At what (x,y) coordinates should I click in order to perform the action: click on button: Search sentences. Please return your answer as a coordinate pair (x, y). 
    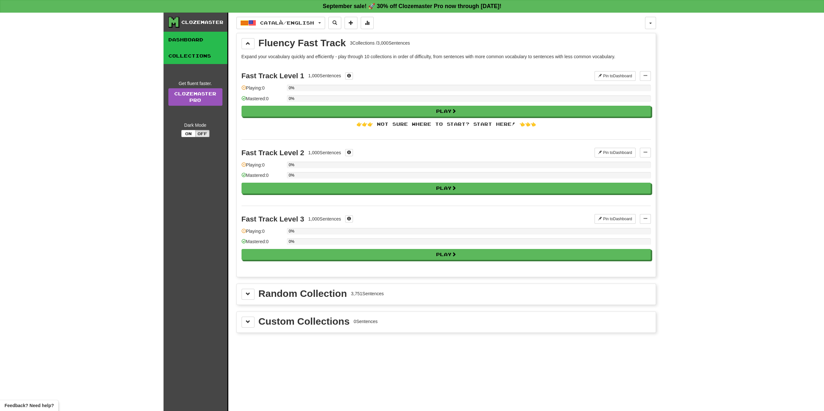
    Looking at the image, I should click on (335, 23).